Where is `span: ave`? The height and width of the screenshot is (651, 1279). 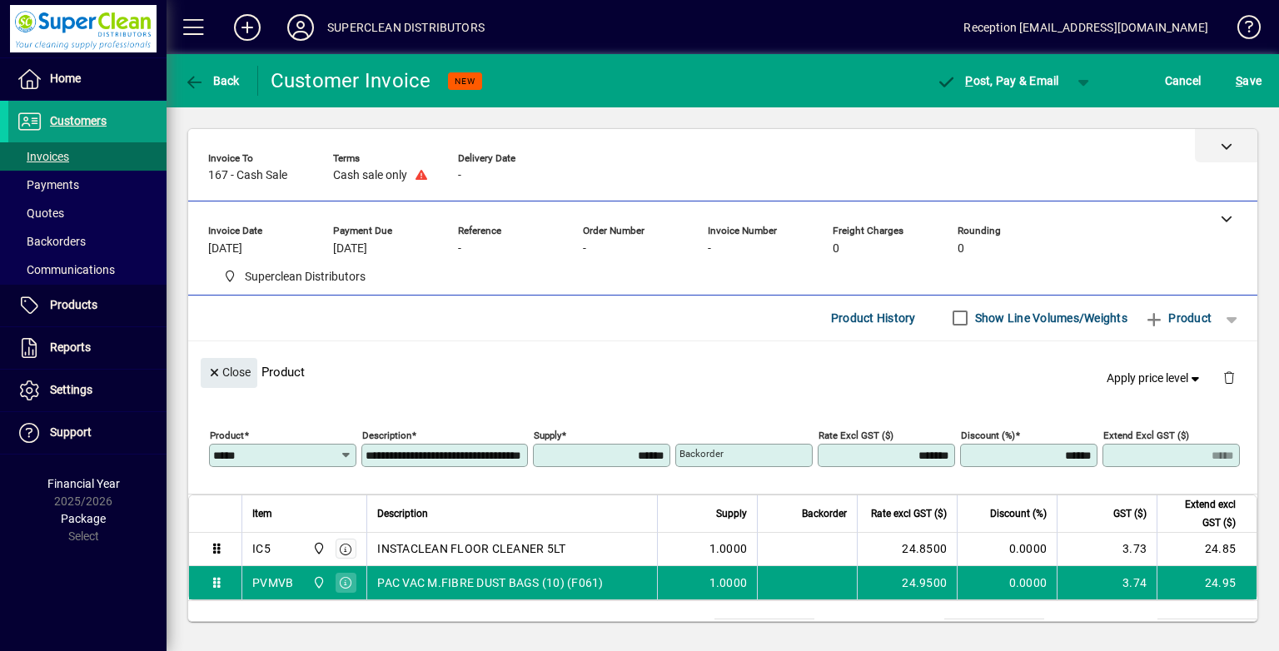
span: ave is located at coordinates (1248, 81).